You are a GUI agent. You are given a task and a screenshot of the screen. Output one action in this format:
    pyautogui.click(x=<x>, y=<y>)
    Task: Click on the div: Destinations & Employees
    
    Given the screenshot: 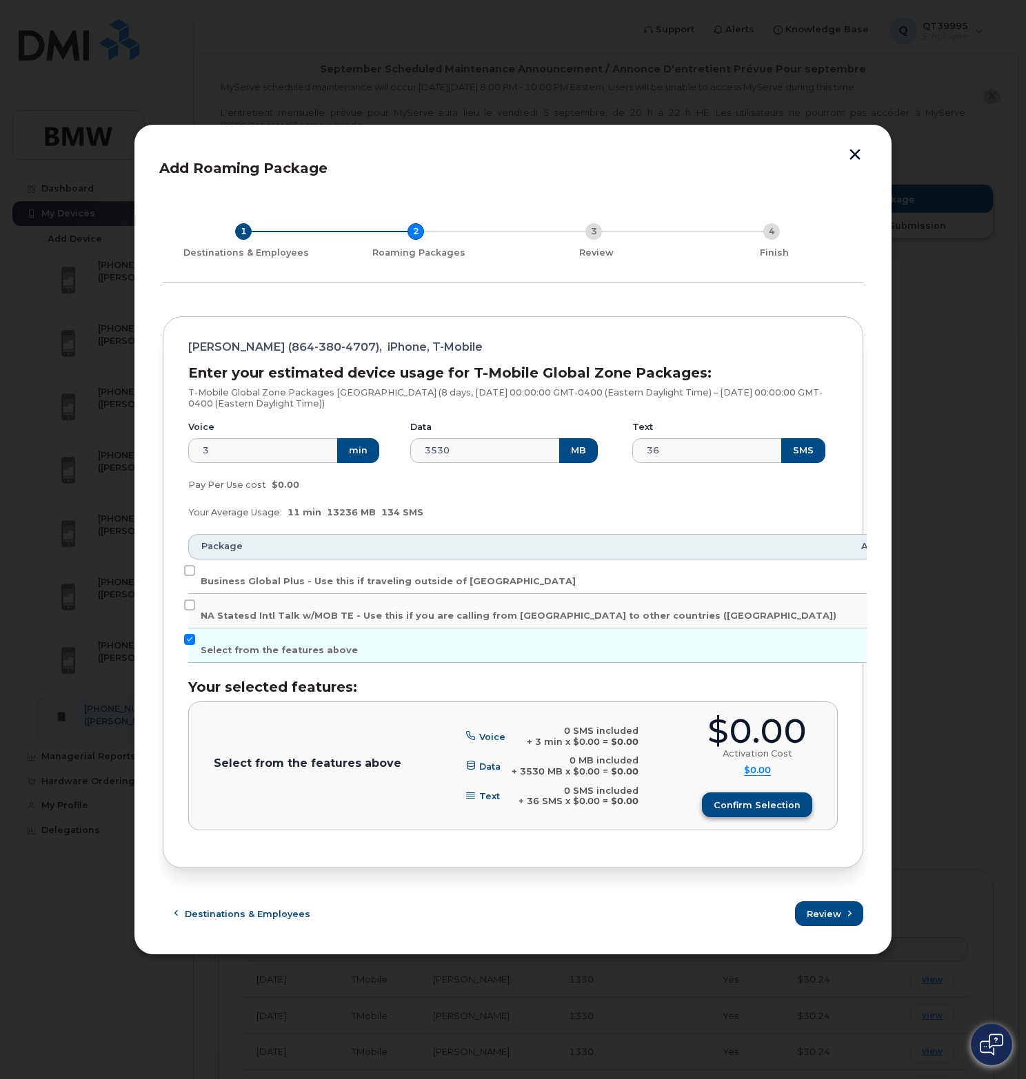 What is the action you would take?
    pyautogui.click(x=246, y=253)
    